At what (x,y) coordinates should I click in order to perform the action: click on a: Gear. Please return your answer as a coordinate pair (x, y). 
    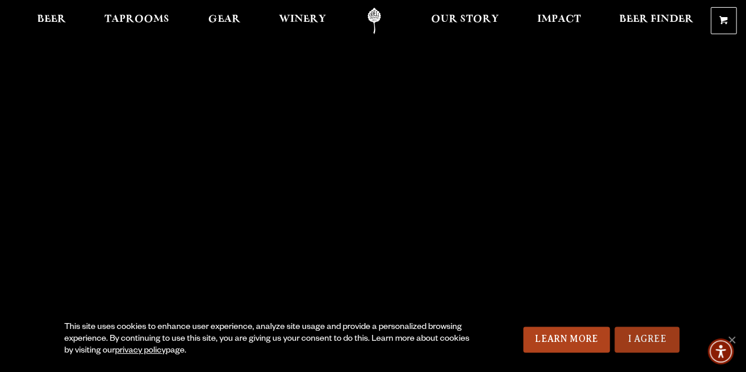
    Looking at the image, I should click on (224, 21).